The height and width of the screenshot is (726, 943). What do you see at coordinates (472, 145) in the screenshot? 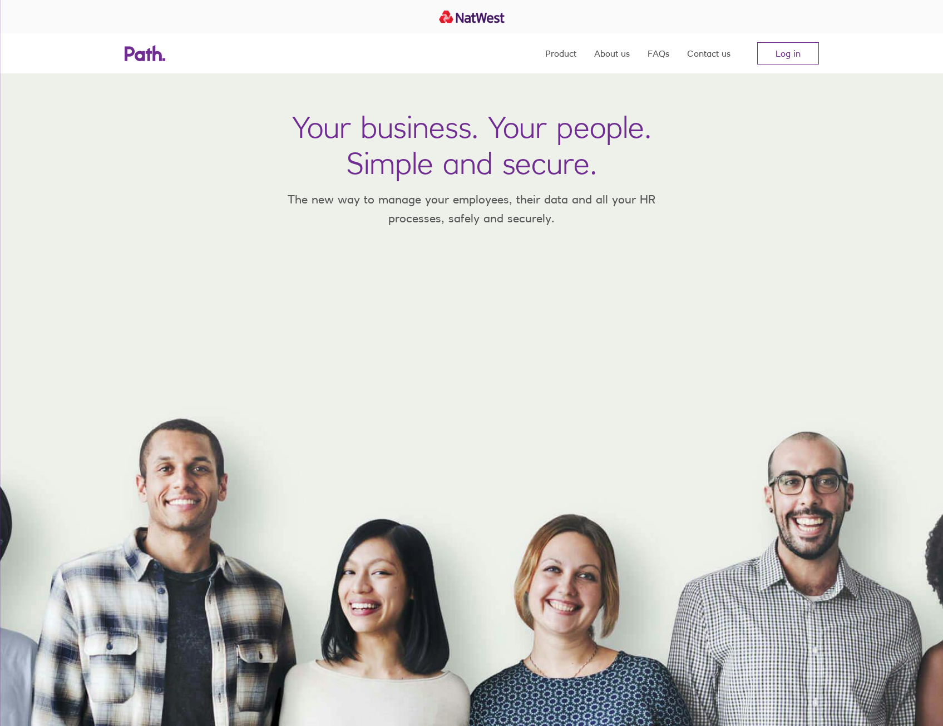
I see `h1: Your business. Your people. Simple and secure.` at bounding box center [472, 145].